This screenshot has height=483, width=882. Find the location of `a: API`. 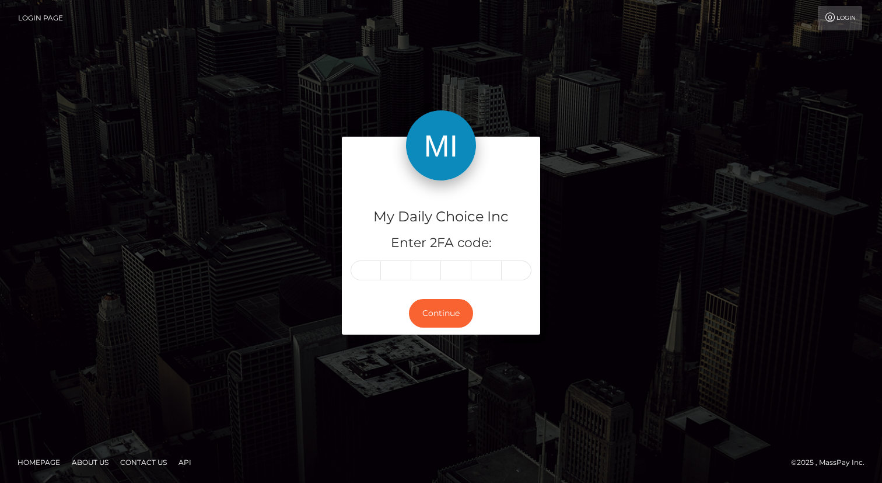

a: API is located at coordinates (185, 462).